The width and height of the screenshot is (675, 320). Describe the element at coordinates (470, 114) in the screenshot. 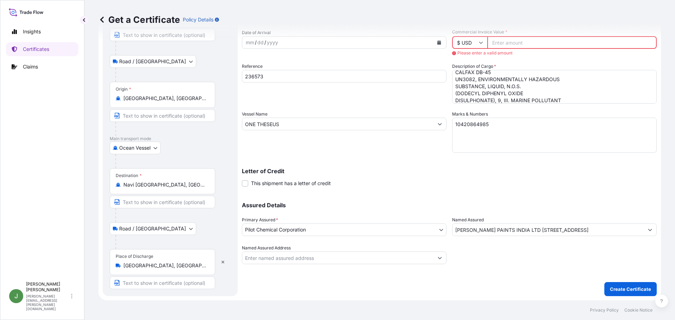

I see `label: Marks & Numbers` at that location.